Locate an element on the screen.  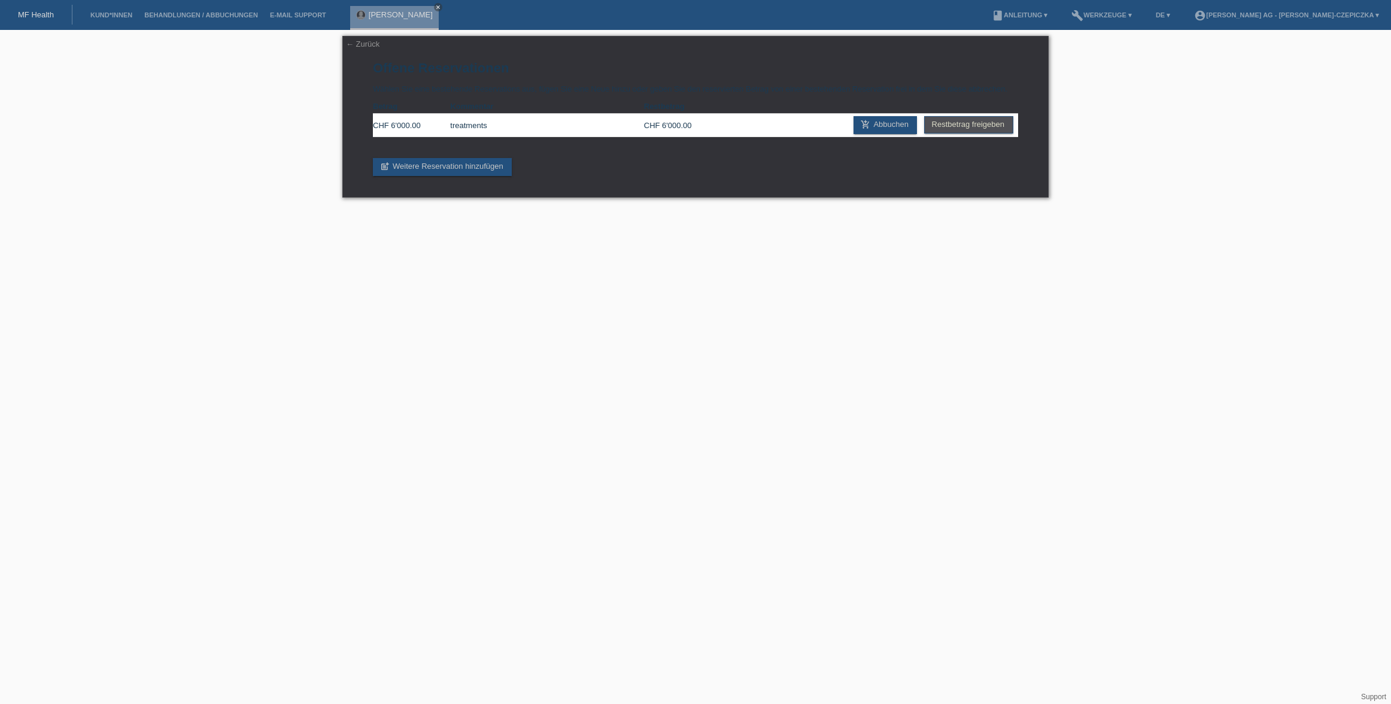
th: Kommentar is located at coordinates (546, 107).